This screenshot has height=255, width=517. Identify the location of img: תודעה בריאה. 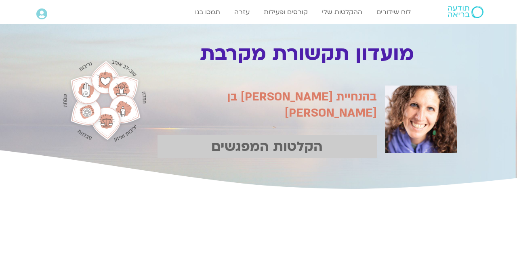
(466, 12).